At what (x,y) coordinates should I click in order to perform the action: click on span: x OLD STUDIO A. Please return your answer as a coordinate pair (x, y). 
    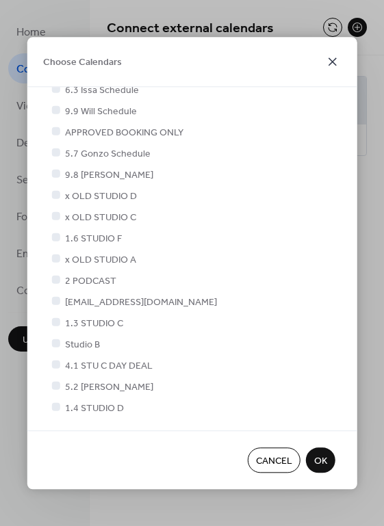
    Looking at the image, I should click on (101, 259).